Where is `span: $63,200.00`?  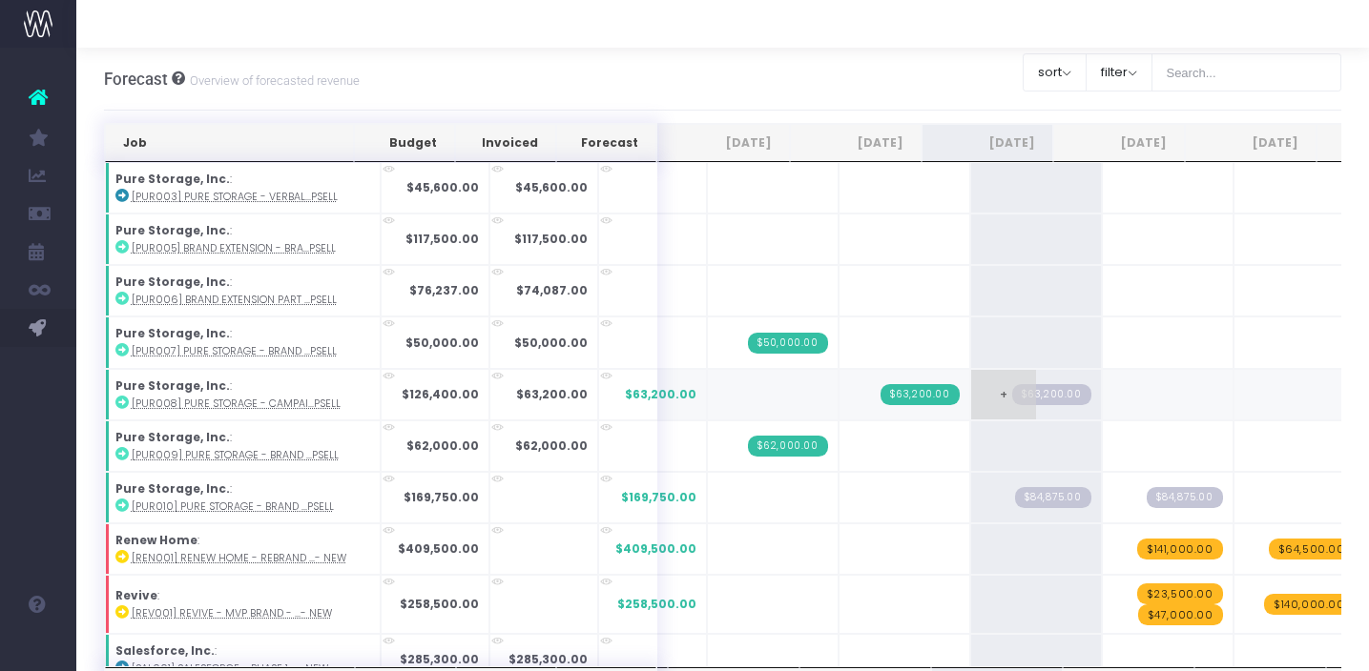
span: $63,200.00 is located at coordinates (660, 395).